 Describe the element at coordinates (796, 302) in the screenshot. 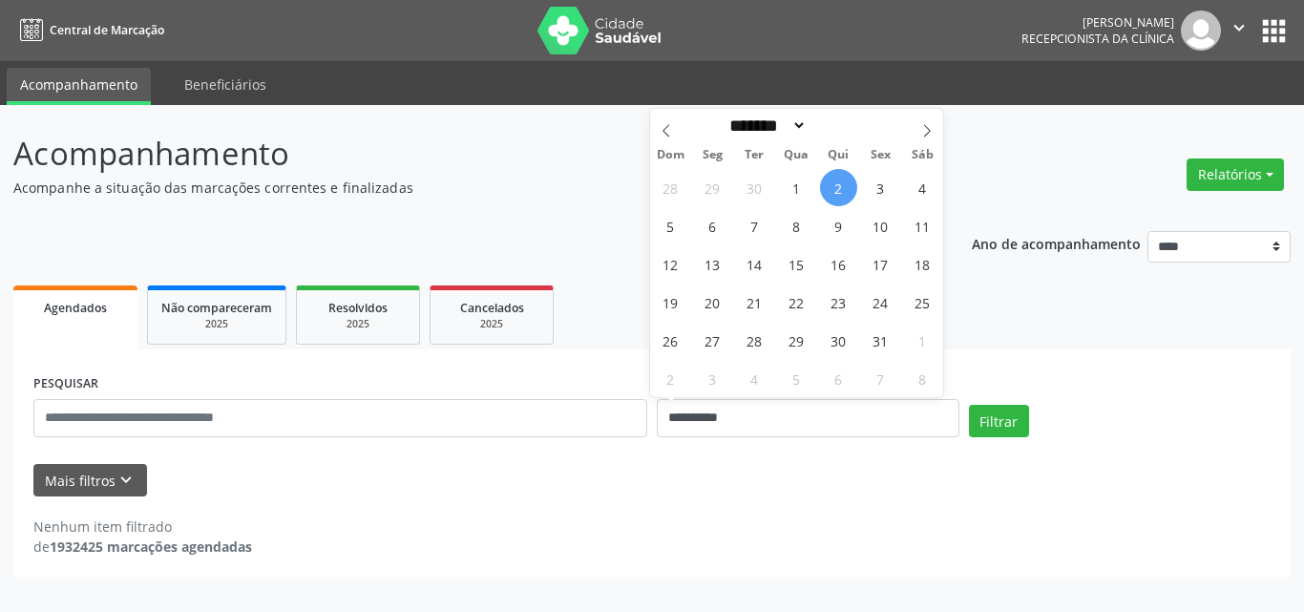

I see `span: Outubro 22, 2025` at that location.